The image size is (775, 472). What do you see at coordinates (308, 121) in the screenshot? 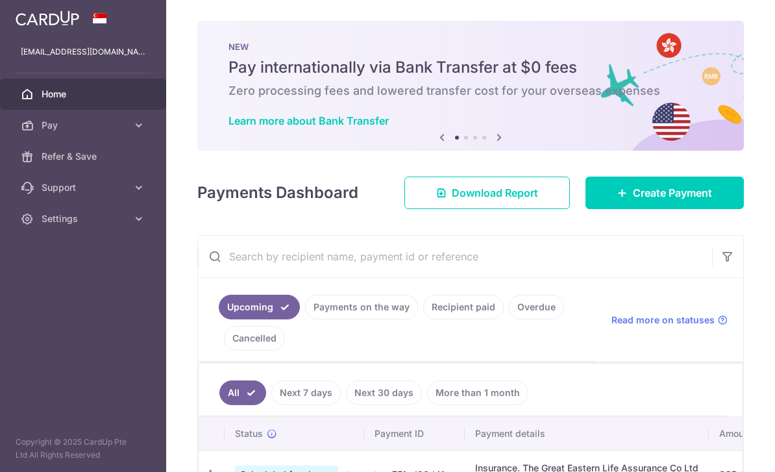
I see `a: Learn more about Bank Transfer` at bounding box center [308, 121].